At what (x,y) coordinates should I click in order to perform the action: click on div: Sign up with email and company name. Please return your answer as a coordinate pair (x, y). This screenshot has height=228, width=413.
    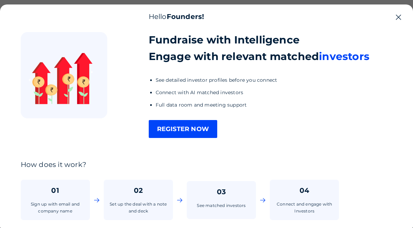
    Looking at the image, I should click on (55, 208).